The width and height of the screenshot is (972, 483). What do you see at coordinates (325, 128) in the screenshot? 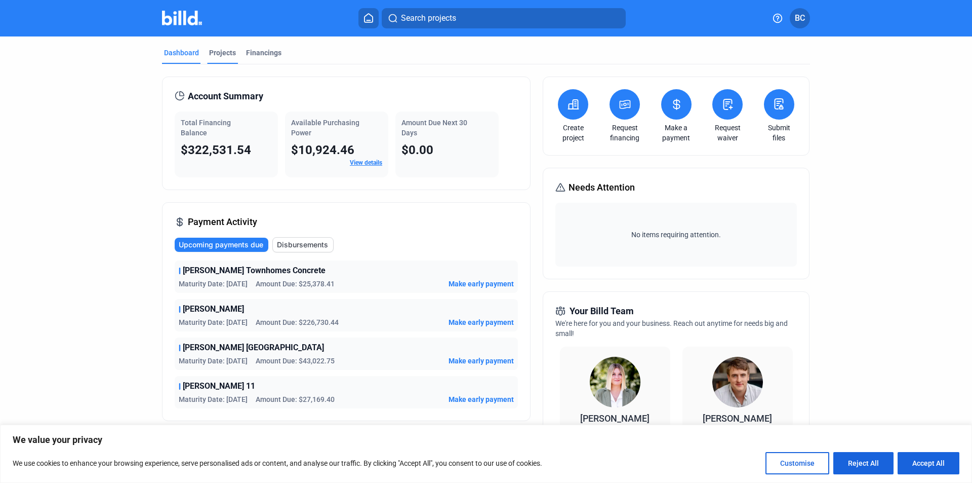
I see `span: Available Purchasing Power` at bounding box center [325, 128].